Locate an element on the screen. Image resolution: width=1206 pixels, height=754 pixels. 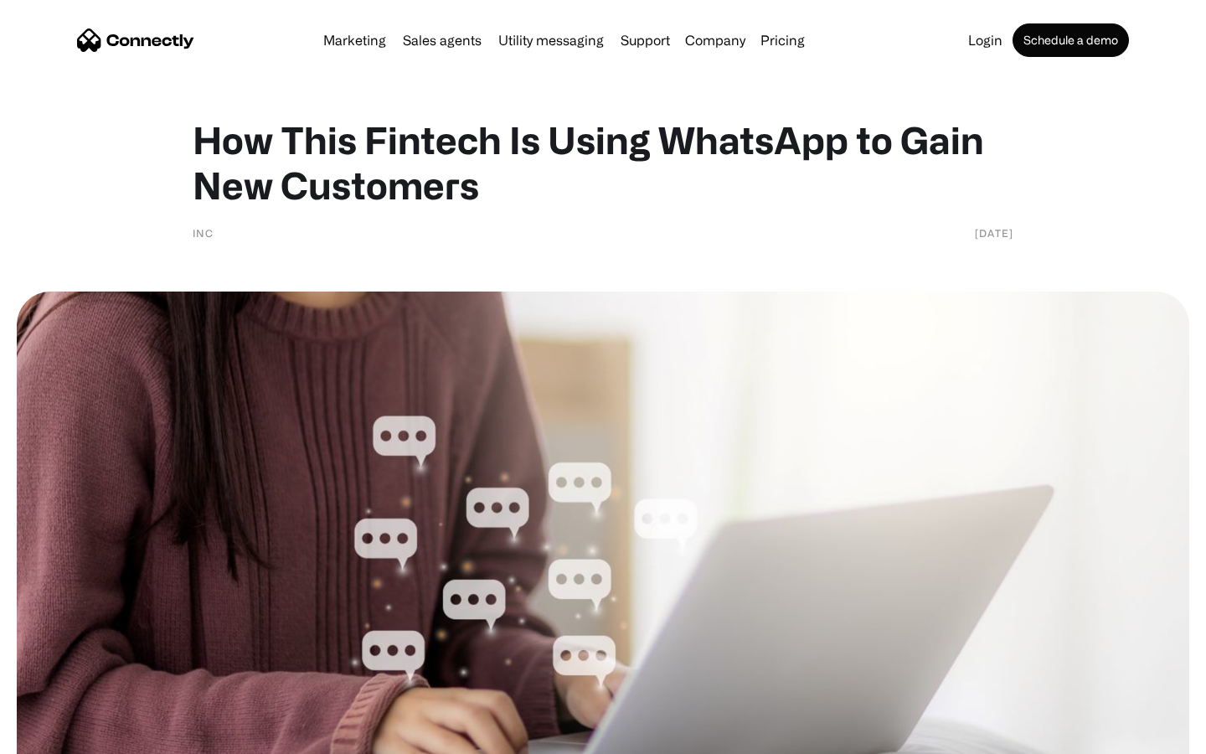
div: INC is located at coordinates (203, 233).